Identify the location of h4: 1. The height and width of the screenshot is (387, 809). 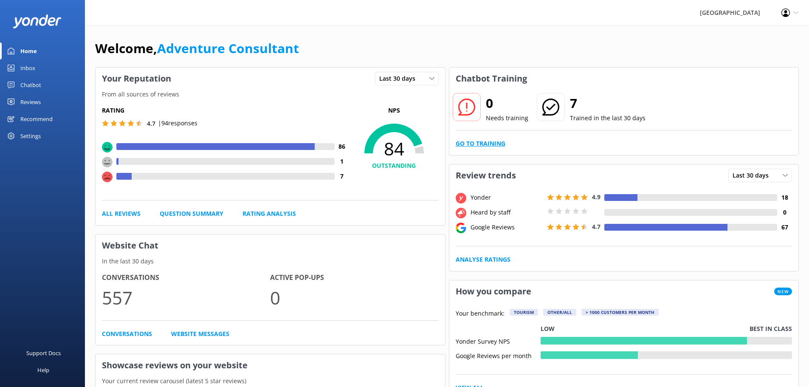
(342, 161).